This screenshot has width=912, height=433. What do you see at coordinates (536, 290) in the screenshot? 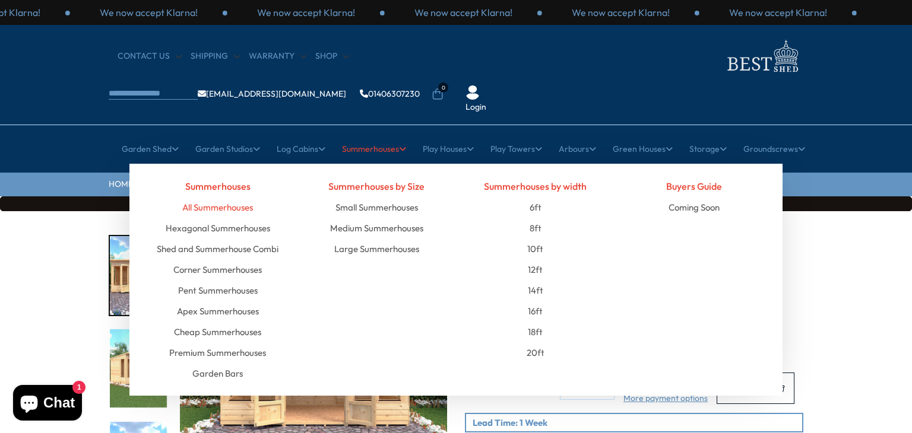
I see `a: 14ft` at bounding box center [536, 290].